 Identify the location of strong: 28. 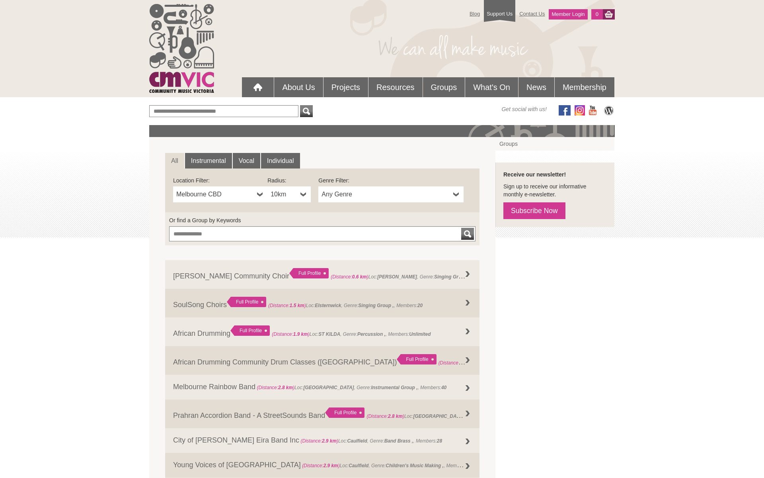
(440, 441).